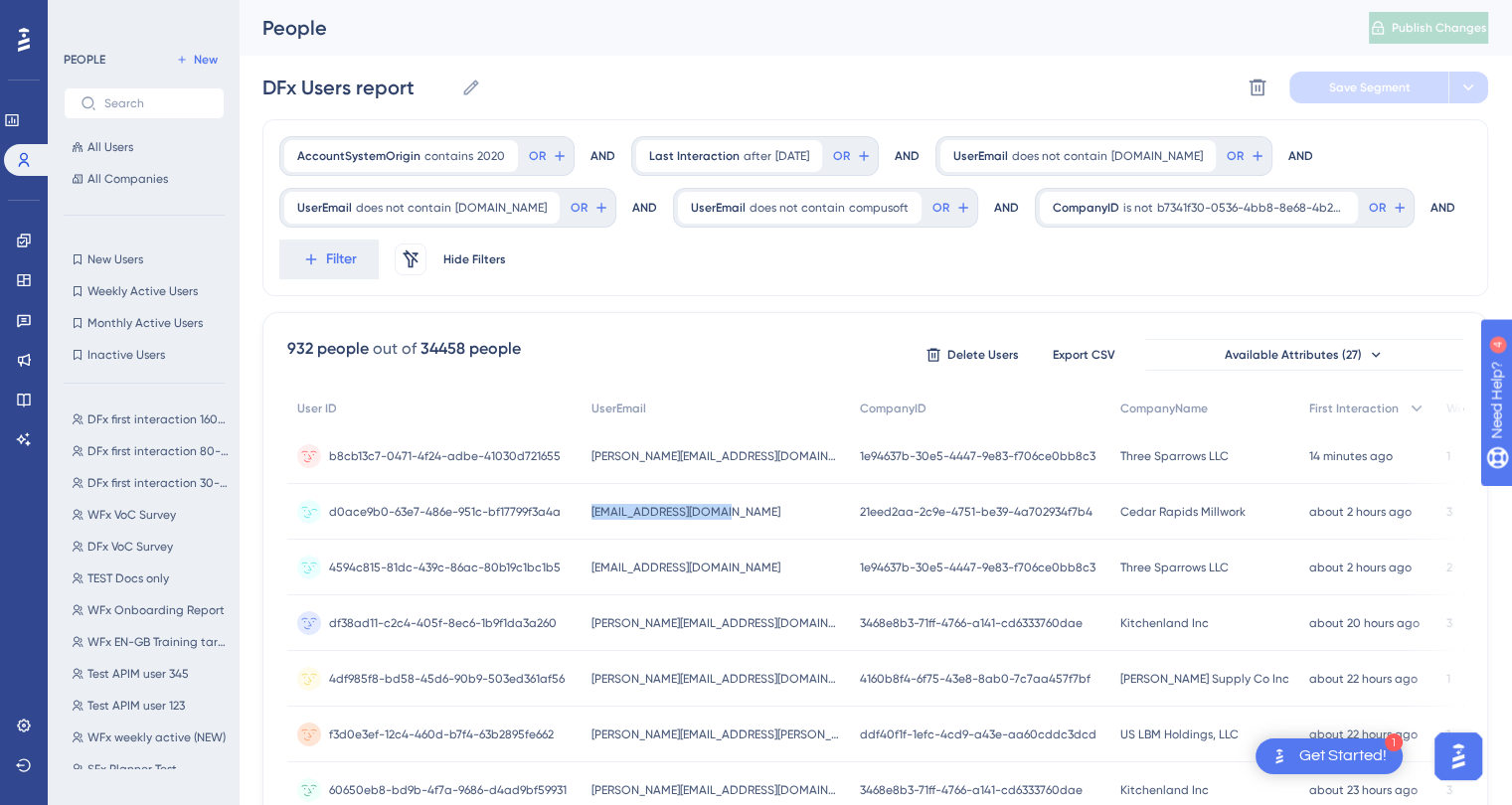 This screenshot has width=1512, height=805. What do you see at coordinates (144, 179) in the screenshot?
I see `button: All Companies` at bounding box center [144, 179].